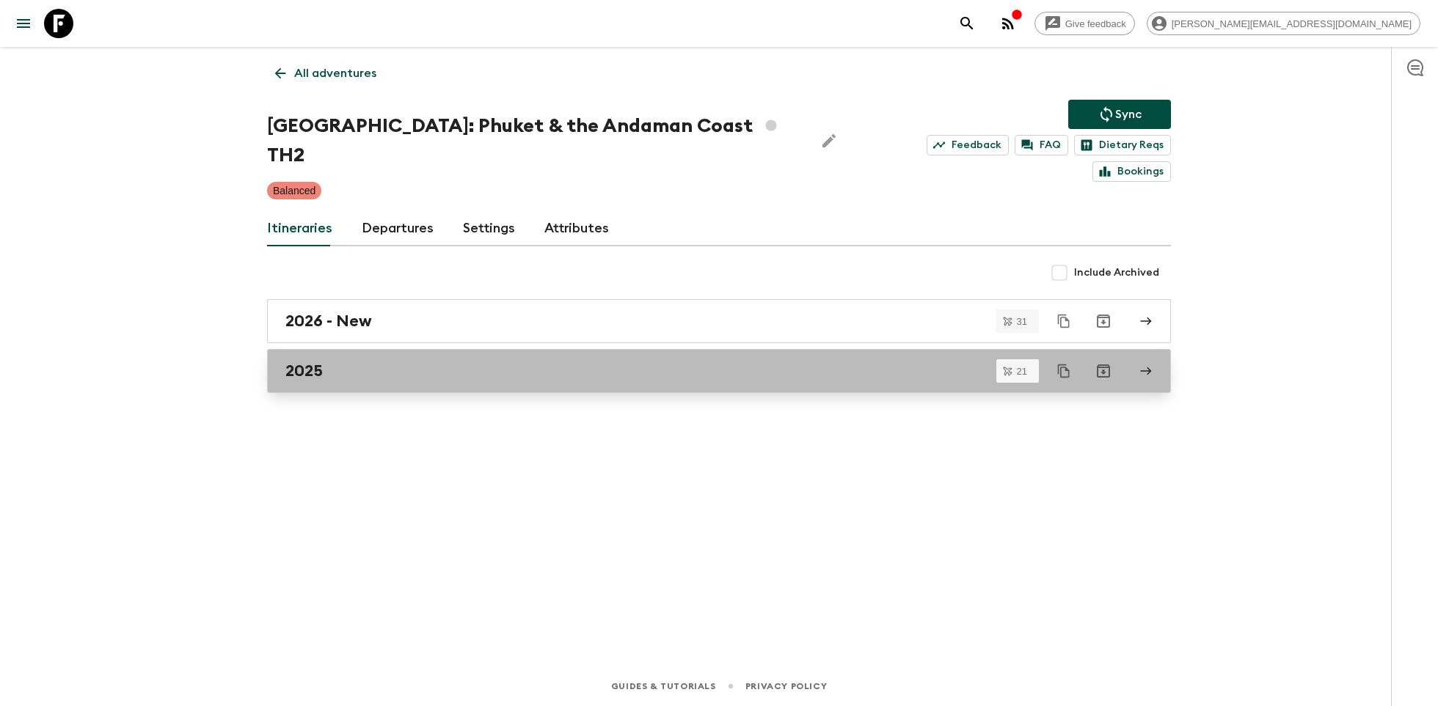 The image size is (1438, 706). Describe the element at coordinates (829, 141) in the screenshot. I see `button: Edit Adventure Title` at that location.